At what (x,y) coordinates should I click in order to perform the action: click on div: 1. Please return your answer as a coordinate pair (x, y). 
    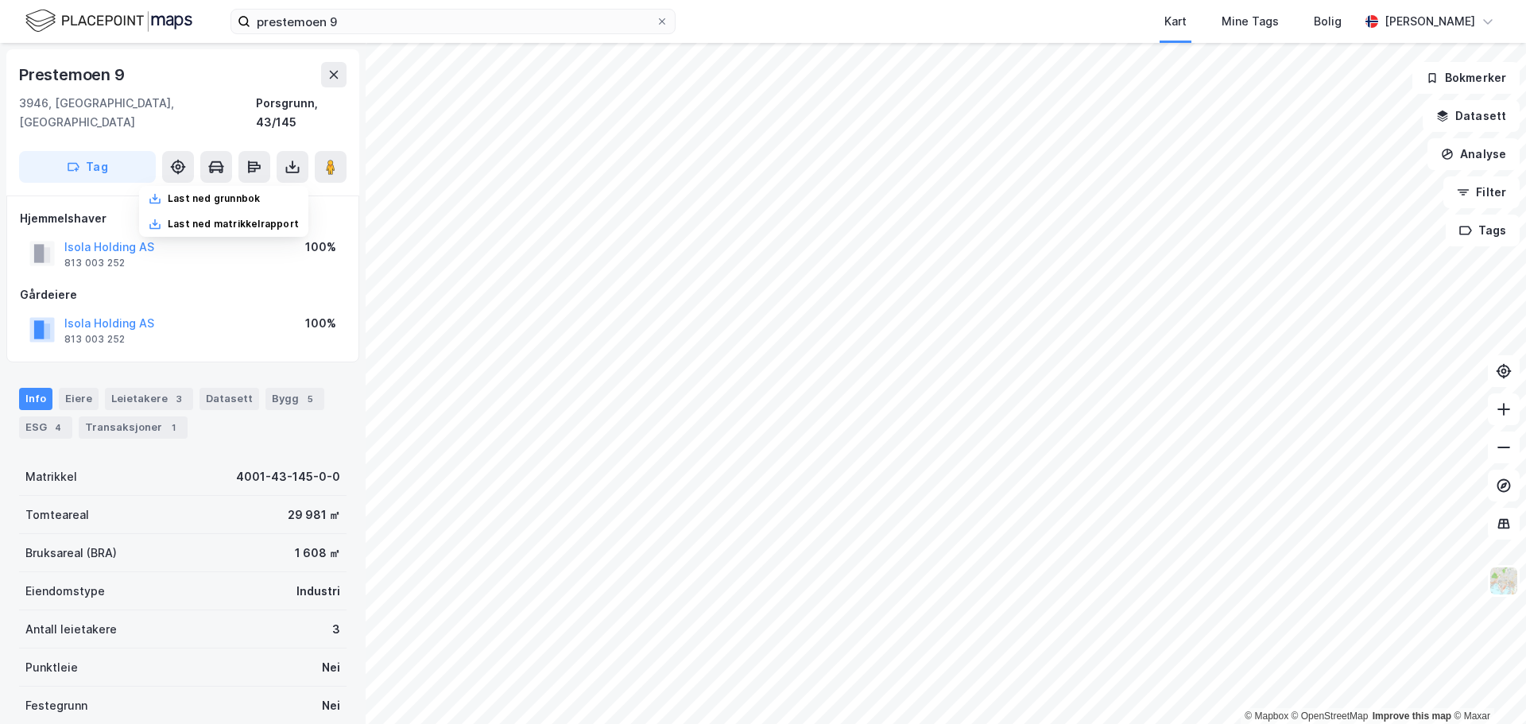
    Looking at the image, I should click on (173, 428).